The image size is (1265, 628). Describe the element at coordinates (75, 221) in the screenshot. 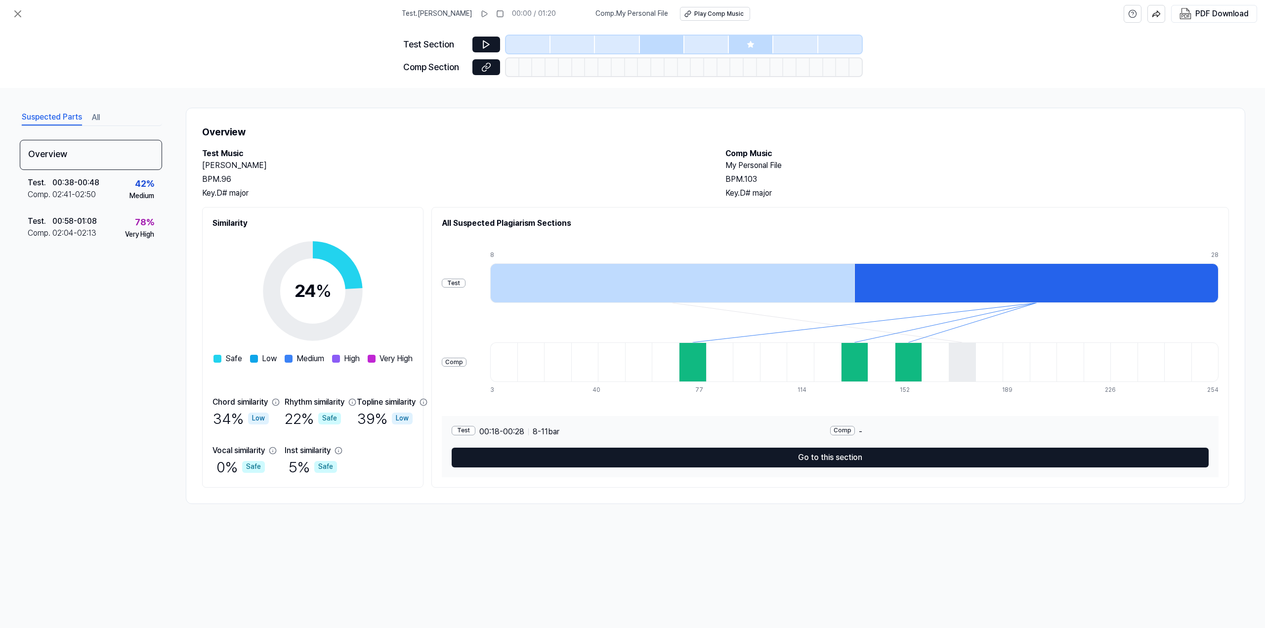

I see `div: 00:58 - 01:08` at that location.